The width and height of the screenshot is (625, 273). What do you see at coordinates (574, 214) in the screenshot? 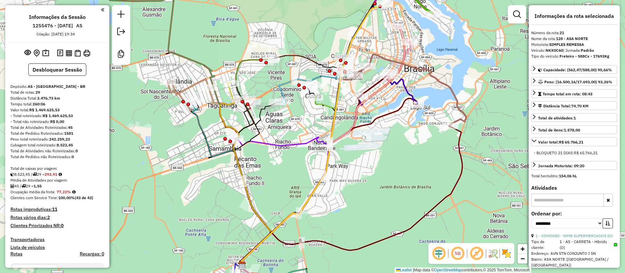
I see `label: Ordenar por:` at bounding box center [574, 214].